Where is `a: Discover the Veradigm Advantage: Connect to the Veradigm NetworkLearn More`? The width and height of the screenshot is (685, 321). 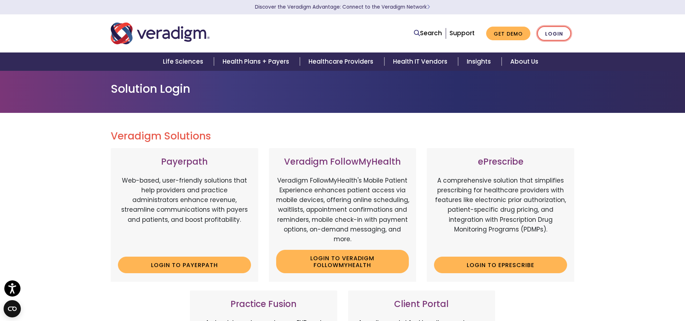
a: Discover the Veradigm Advantage: Connect to the Veradigm NetworkLearn More is located at coordinates (342, 7).